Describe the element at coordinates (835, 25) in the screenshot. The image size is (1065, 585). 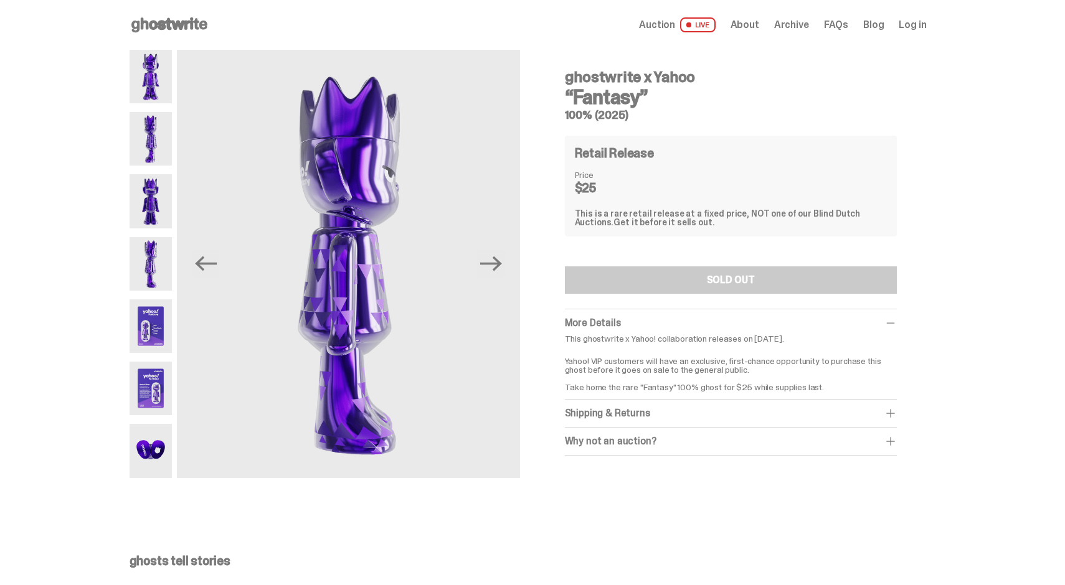
I see `a: FAQs` at that location.